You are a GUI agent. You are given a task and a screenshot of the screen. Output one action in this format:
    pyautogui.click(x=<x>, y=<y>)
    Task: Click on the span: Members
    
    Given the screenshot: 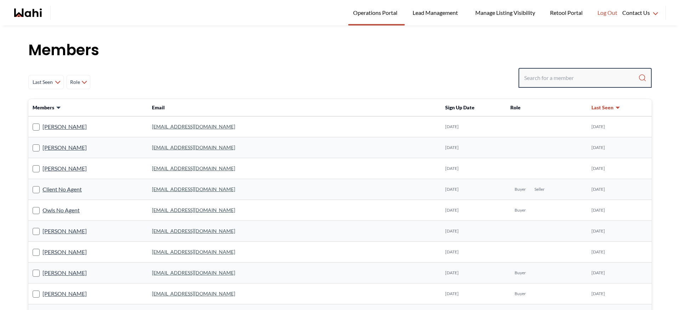 What is the action you would take?
    pyautogui.click(x=43, y=108)
    